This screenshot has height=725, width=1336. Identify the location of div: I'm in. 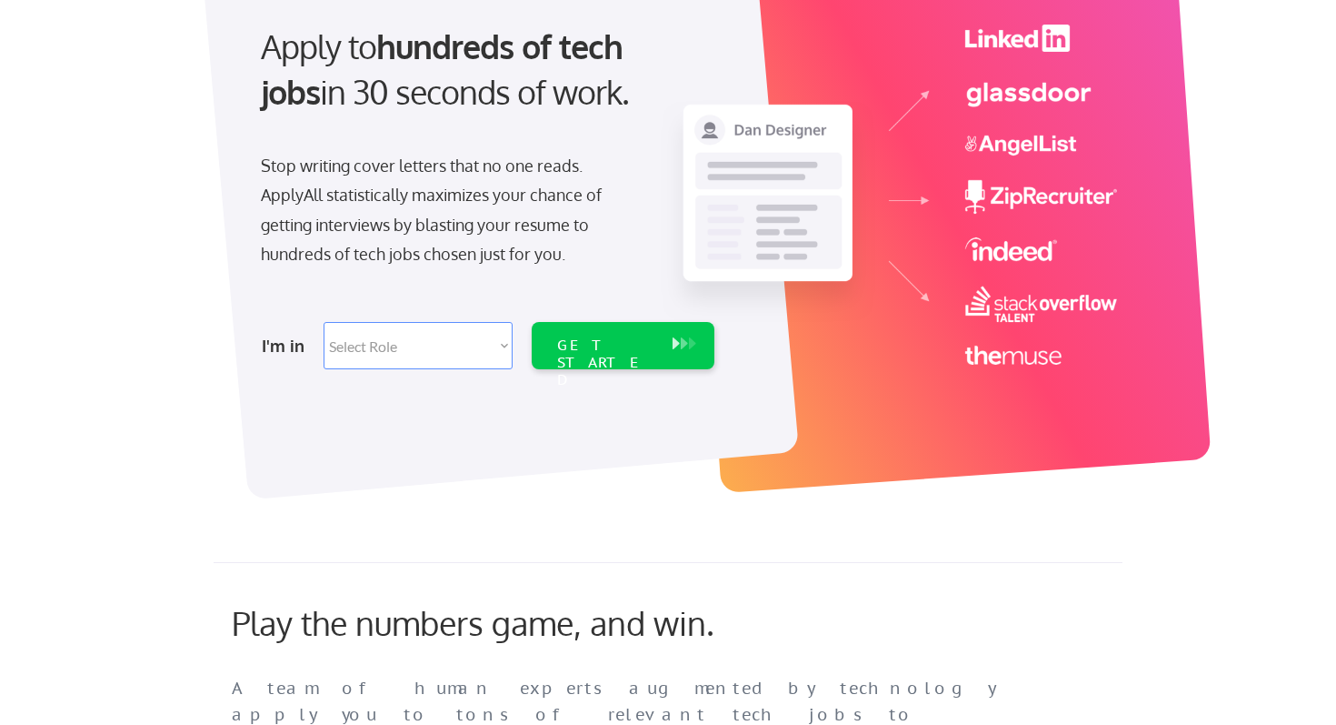
(287, 345).